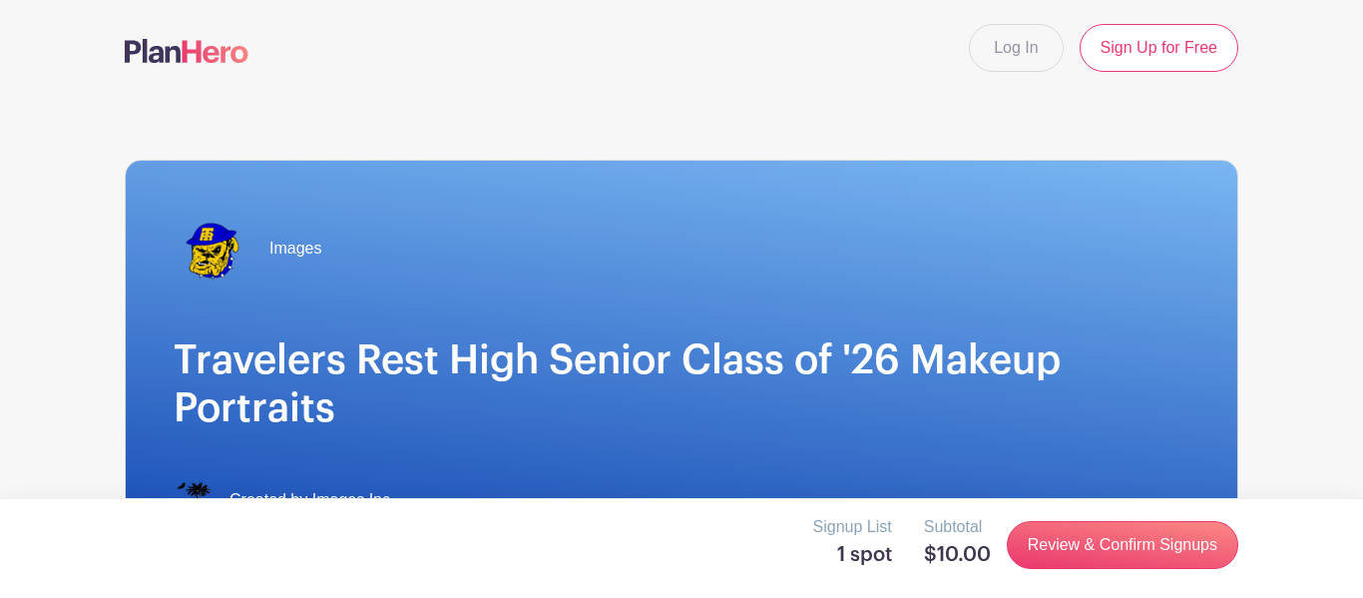 The image size is (1363, 598). I want to click on p: Subtotal, so click(957, 527).